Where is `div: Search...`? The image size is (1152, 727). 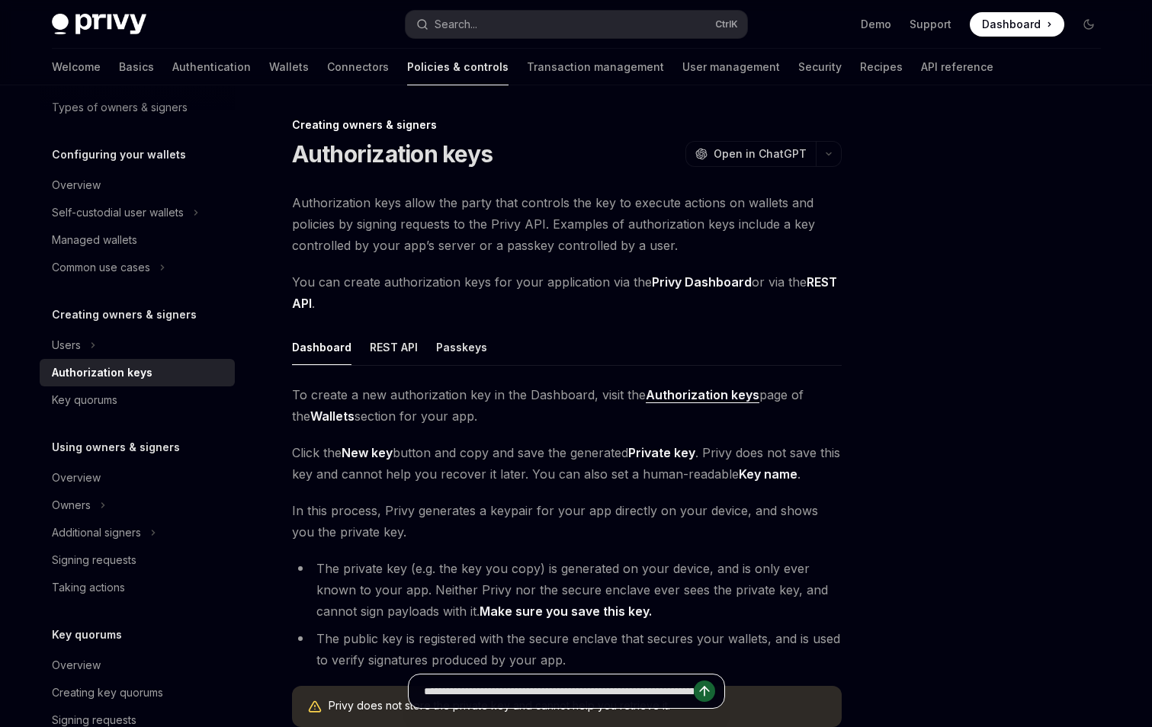 div: Search... is located at coordinates (456, 24).